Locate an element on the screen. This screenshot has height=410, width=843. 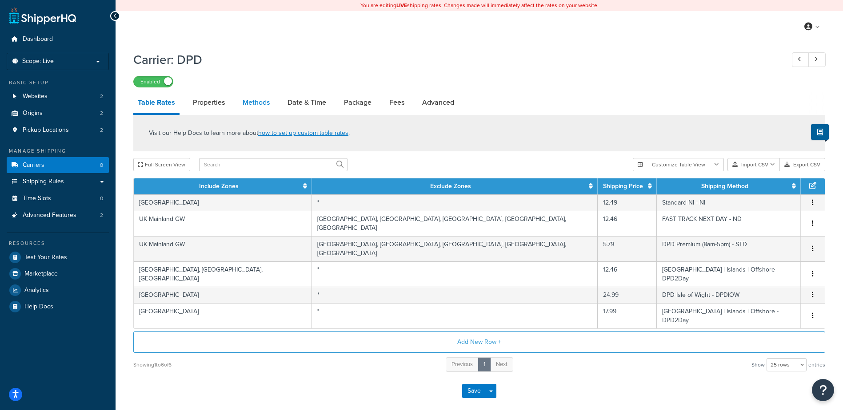
h1: Carrier: DPD is located at coordinates (454, 60).